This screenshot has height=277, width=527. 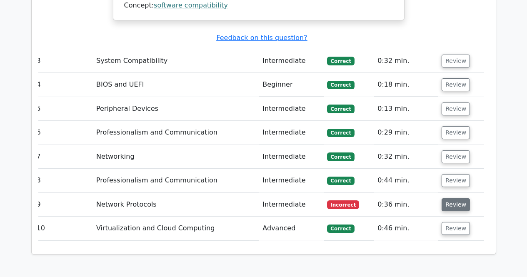 What do you see at coordinates (63, 157) in the screenshot?
I see `td: 7` at bounding box center [63, 157].